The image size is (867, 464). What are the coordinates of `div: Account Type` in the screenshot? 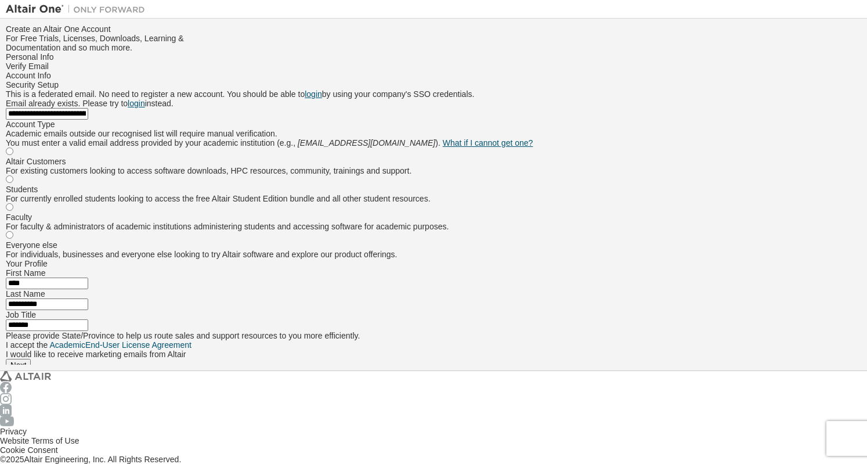 It's located at (434, 124).